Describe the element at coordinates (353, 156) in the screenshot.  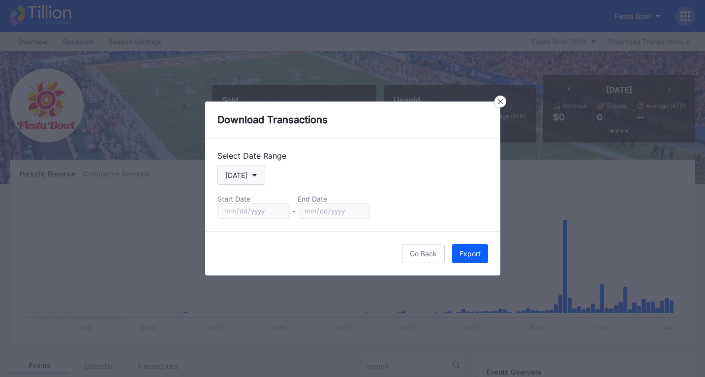
I see `div: Select Date Range` at that location.